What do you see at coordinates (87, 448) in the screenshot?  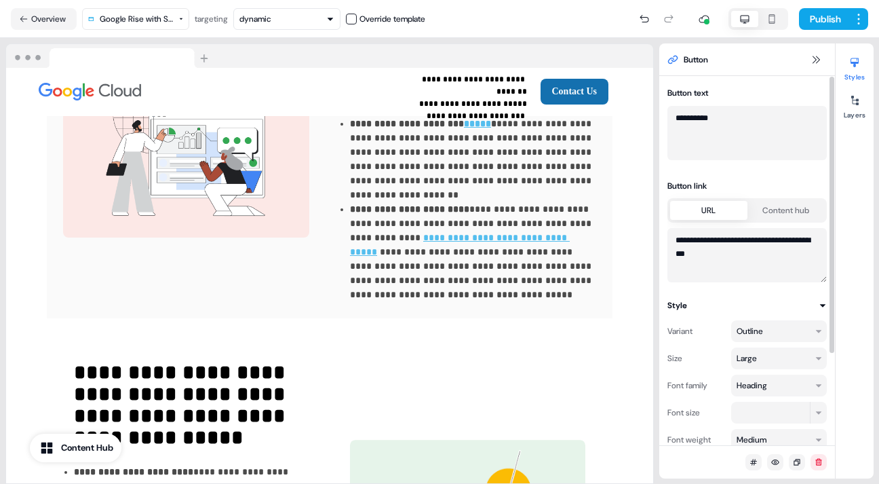 I see `div: Content Hub` at bounding box center [87, 448].